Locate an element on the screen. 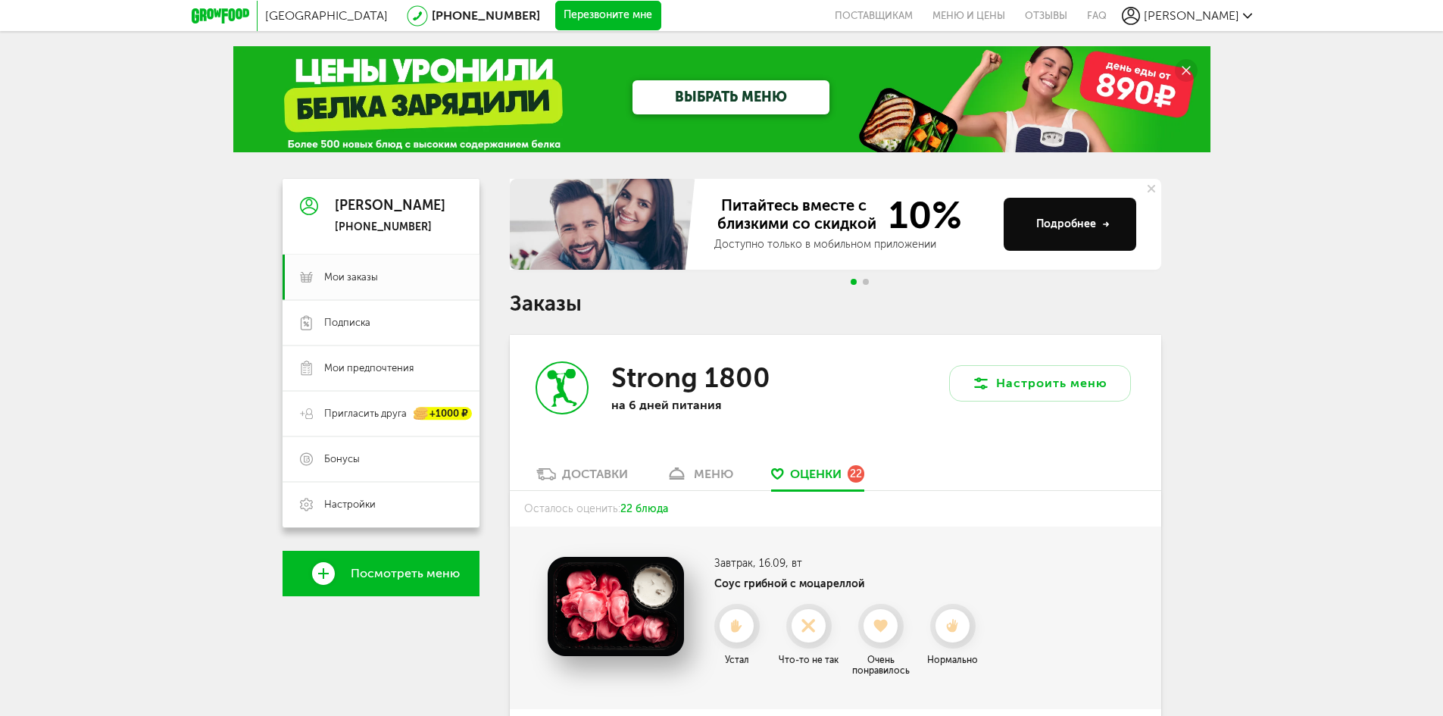  button: Перезвоните мне is located at coordinates (608, 16).